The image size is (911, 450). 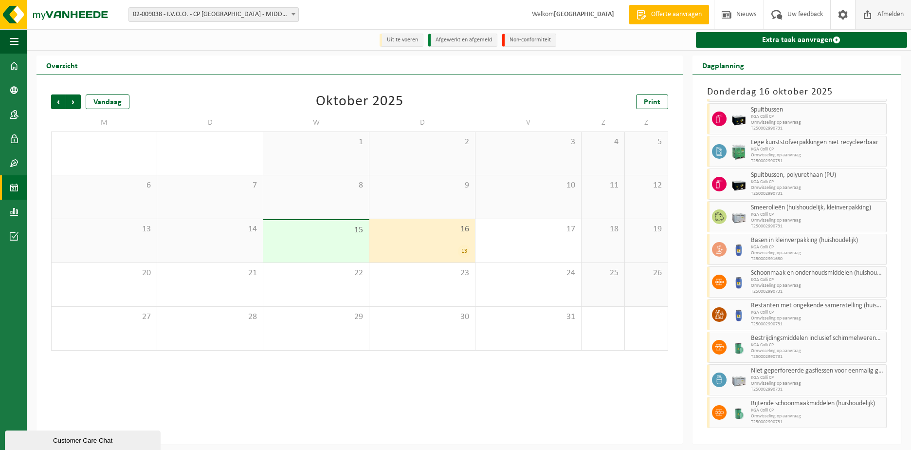 I want to click on h2: Dagplanning, so click(x=723, y=65).